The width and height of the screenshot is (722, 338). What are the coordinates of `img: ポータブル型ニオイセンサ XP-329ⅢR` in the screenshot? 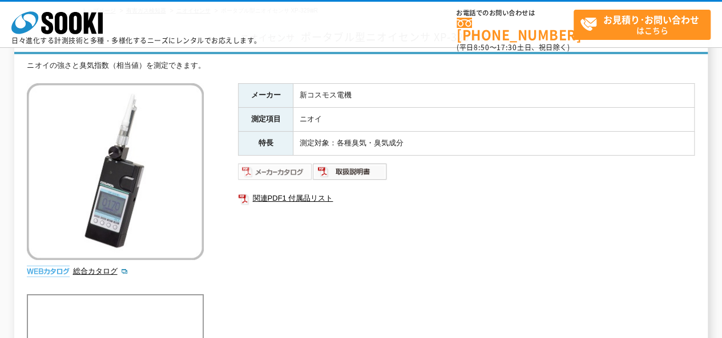 It's located at (115, 172).